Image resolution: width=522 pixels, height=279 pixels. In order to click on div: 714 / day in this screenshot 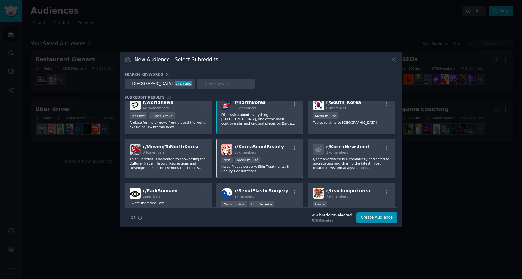, I will do `click(184, 84)`.